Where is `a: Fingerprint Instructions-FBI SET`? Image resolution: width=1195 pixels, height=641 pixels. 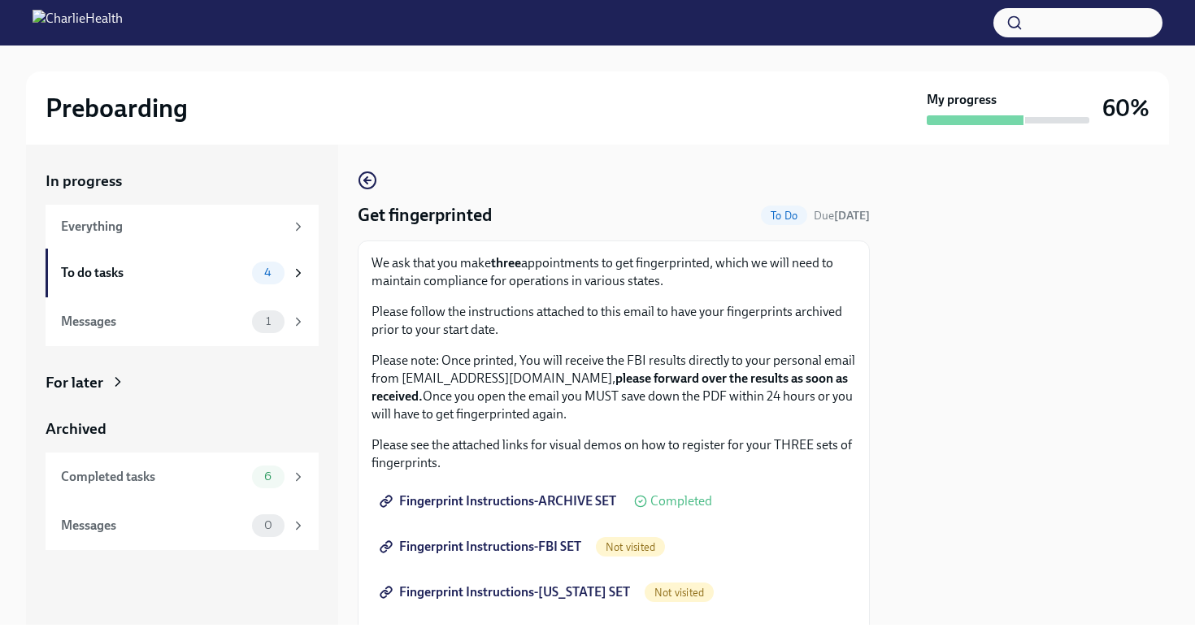 a: Fingerprint Instructions-FBI SET is located at coordinates (482, 547).